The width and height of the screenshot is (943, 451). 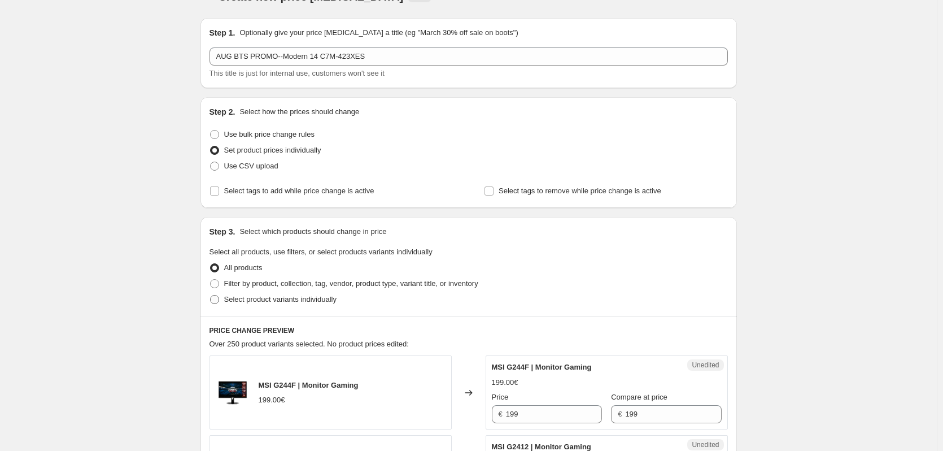 I want to click on h2: Step 1., so click(x=222, y=33).